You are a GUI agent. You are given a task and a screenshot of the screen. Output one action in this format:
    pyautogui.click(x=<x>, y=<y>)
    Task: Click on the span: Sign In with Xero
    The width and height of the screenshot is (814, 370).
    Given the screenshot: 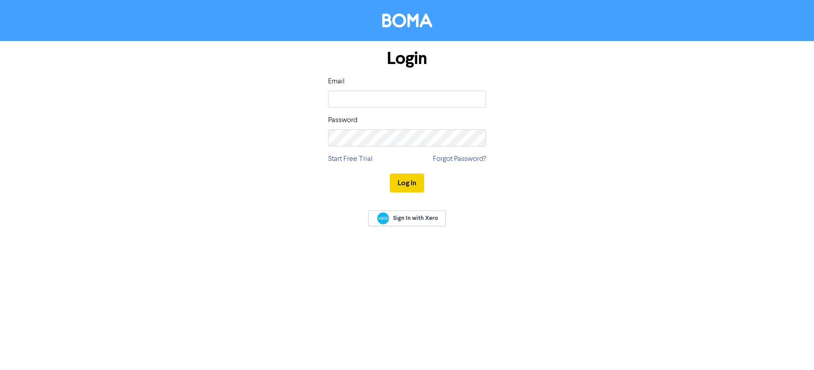 What is the action you would take?
    pyautogui.click(x=416, y=218)
    